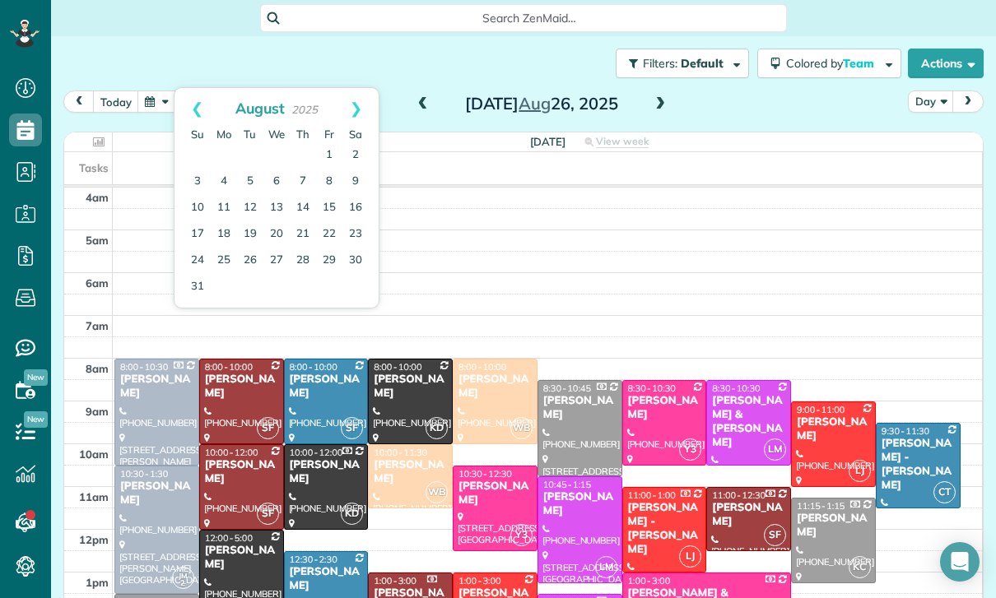 Image resolution: width=996 pixels, height=598 pixels. I want to click on a: 11, so click(224, 208).